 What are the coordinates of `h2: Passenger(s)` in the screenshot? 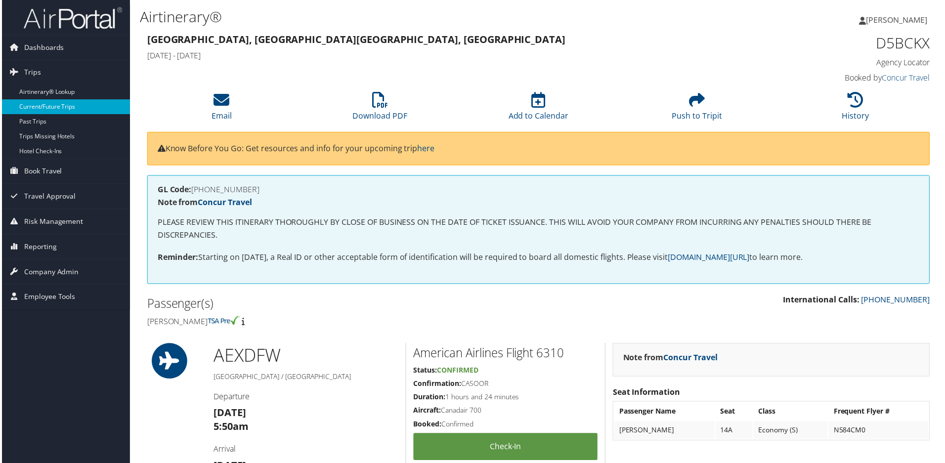 It's located at (339, 305).